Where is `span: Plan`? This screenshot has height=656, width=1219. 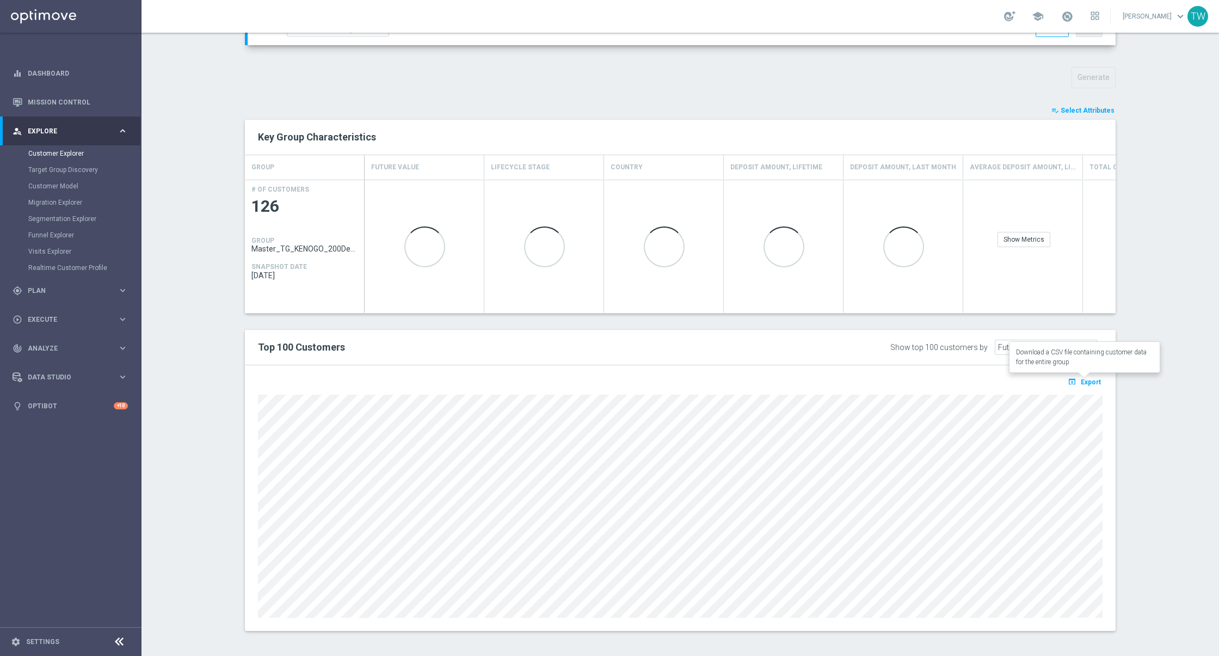
span: Plan is located at coordinates (72, 291).